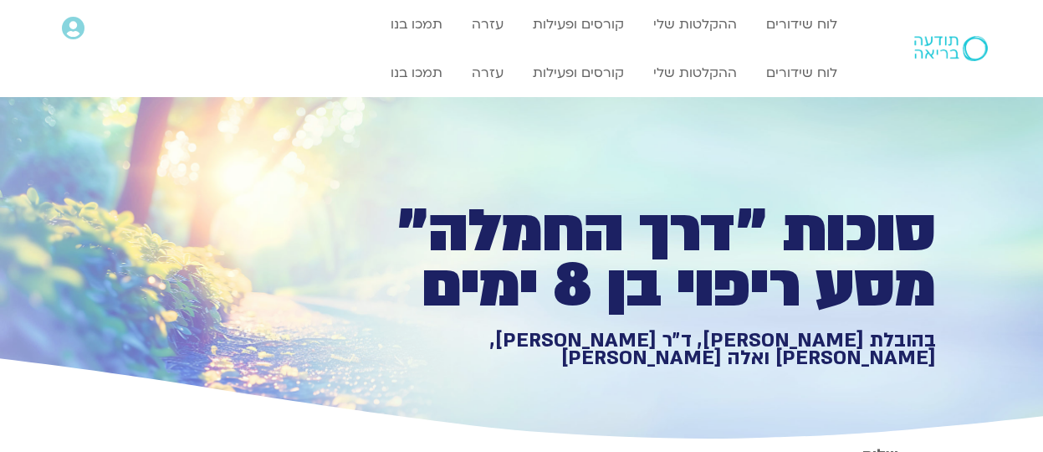 This screenshot has height=452, width=1043. I want to click on h1: סוכות ״דרך החמלה״ מסע ריפוי בן 8 ימים, so click(646, 259).